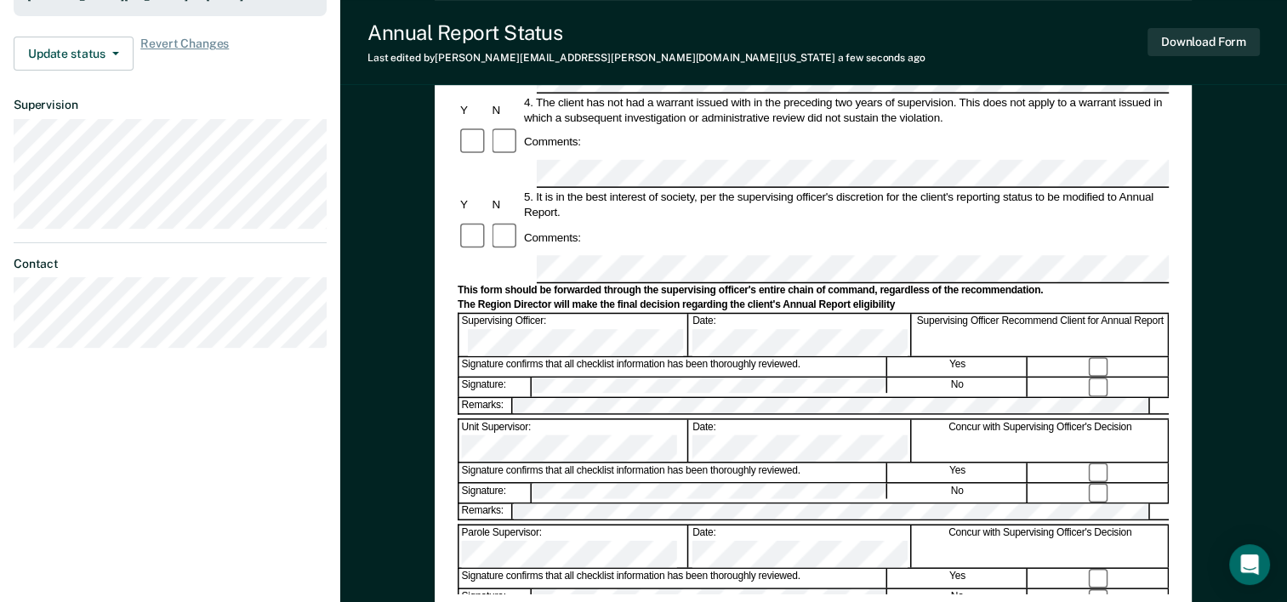  Describe the element at coordinates (170, 105) in the screenshot. I see `dt: Supervision` at that location.